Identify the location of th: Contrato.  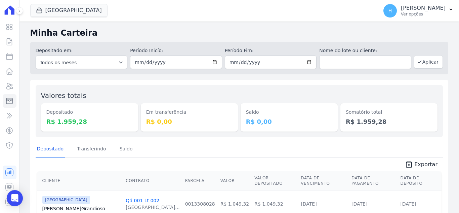
(152, 180).